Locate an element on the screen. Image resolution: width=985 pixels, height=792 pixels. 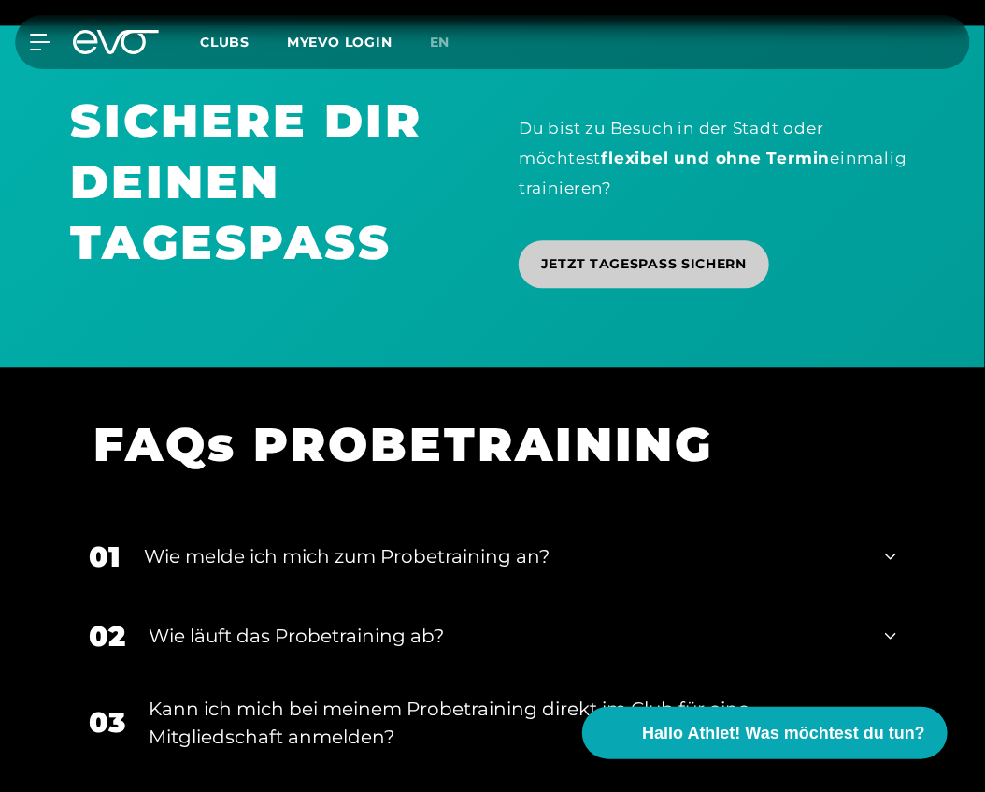
div: Wie läuft das Probetraining ab? is located at coordinates (505, 636).